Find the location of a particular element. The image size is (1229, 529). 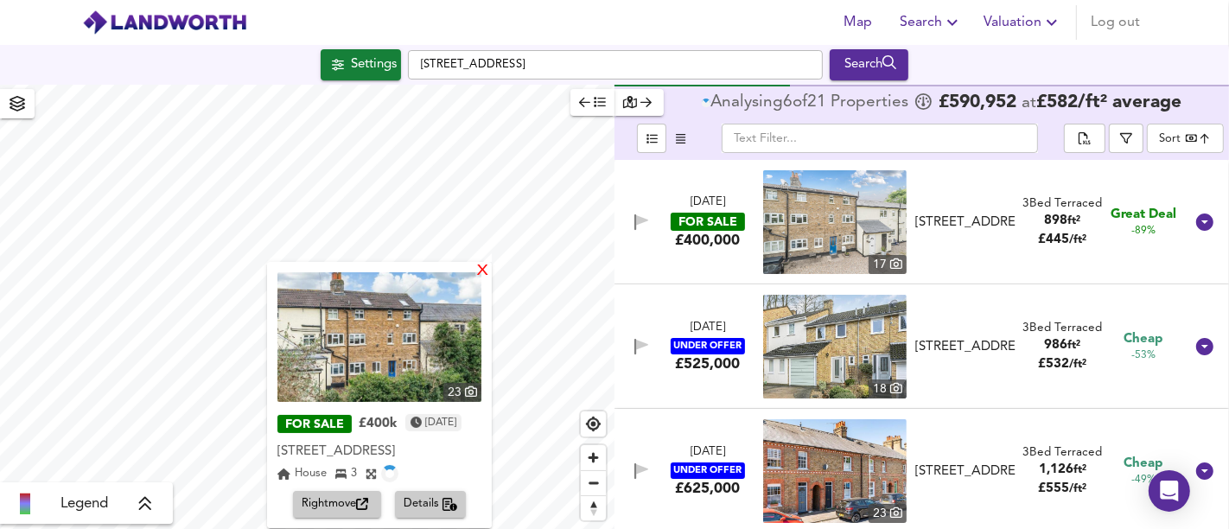

time: Thursday, August 7, 2025 at 12:16:29 PM is located at coordinates (441, 423).